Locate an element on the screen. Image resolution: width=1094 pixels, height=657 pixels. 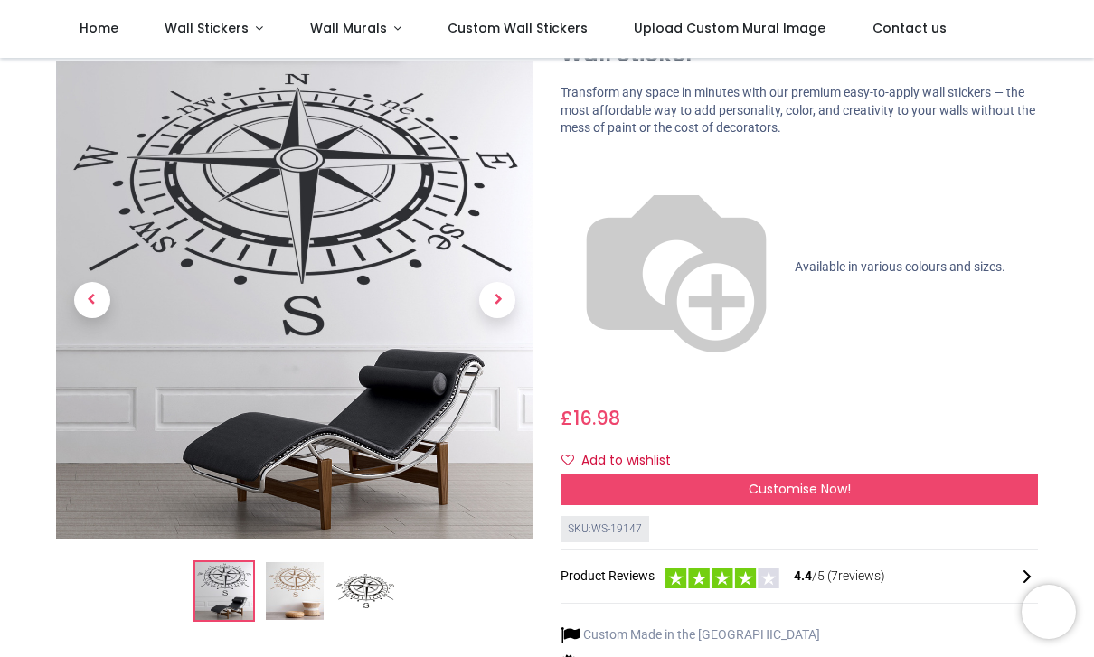
span: Home is located at coordinates (99, 28).